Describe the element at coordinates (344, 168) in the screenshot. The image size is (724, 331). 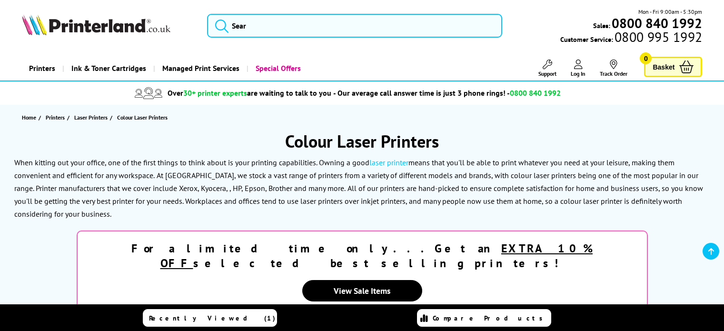
I see `p: When kitting out your office, one of the first things to think about is your printing capabilitie...` at that location.